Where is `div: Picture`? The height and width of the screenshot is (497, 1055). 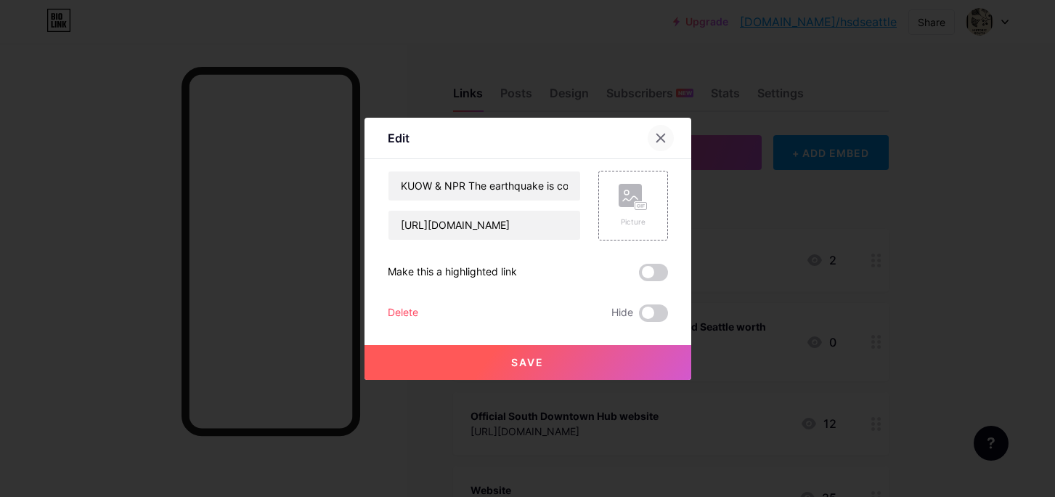
div: Picture is located at coordinates (633, 222).